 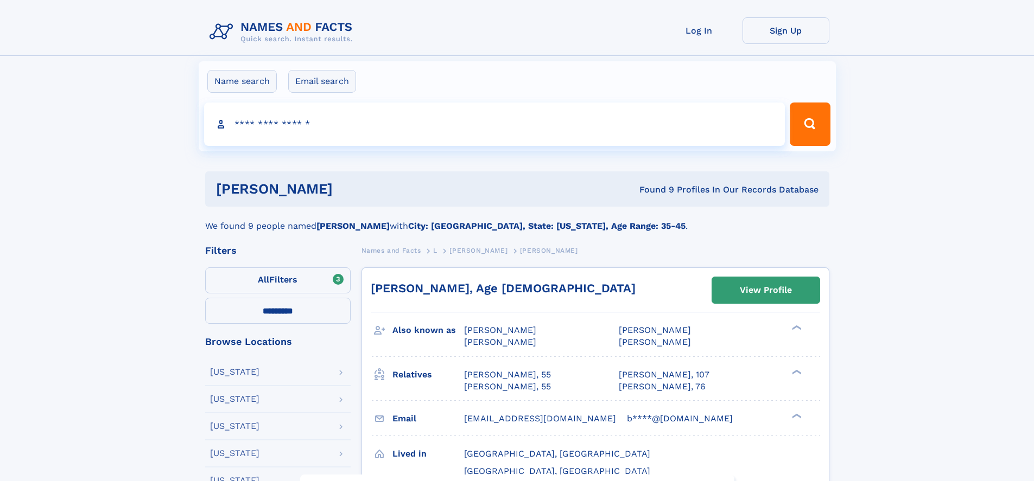 What do you see at coordinates (766, 290) in the screenshot?
I see `div: View Profile` at bounding box center [766, 290].